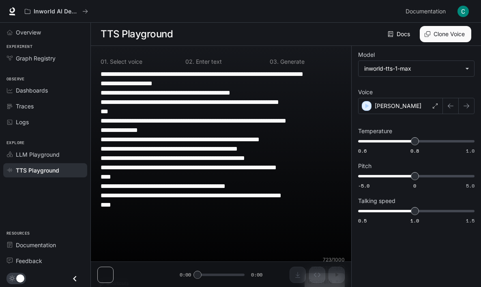 The height and width of the screenshot is (287, 481). Describe the element at coordinates (45, 32) in the screenshot. I see `a: Overview` at that location.